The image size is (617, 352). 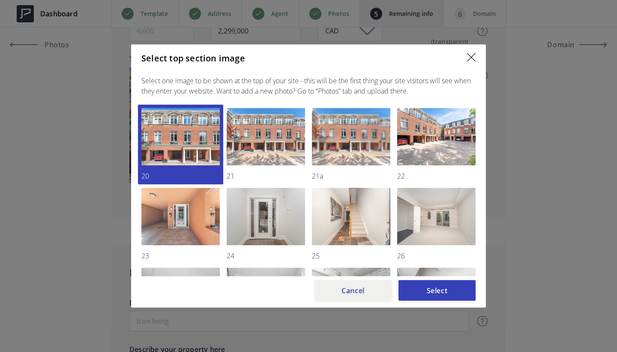 What do you see at coordinates (472, 57) in the screenshot?
I see `img: close` at bounding box center [472, 57].